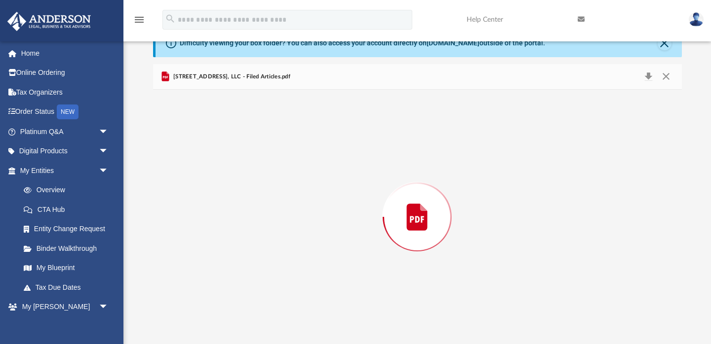 This screenshot has width=711, height=344. What do you see at coordinates (69, 210) in the screenshot?
I see `a: CTA Hub` at bounding box center [69, 210].